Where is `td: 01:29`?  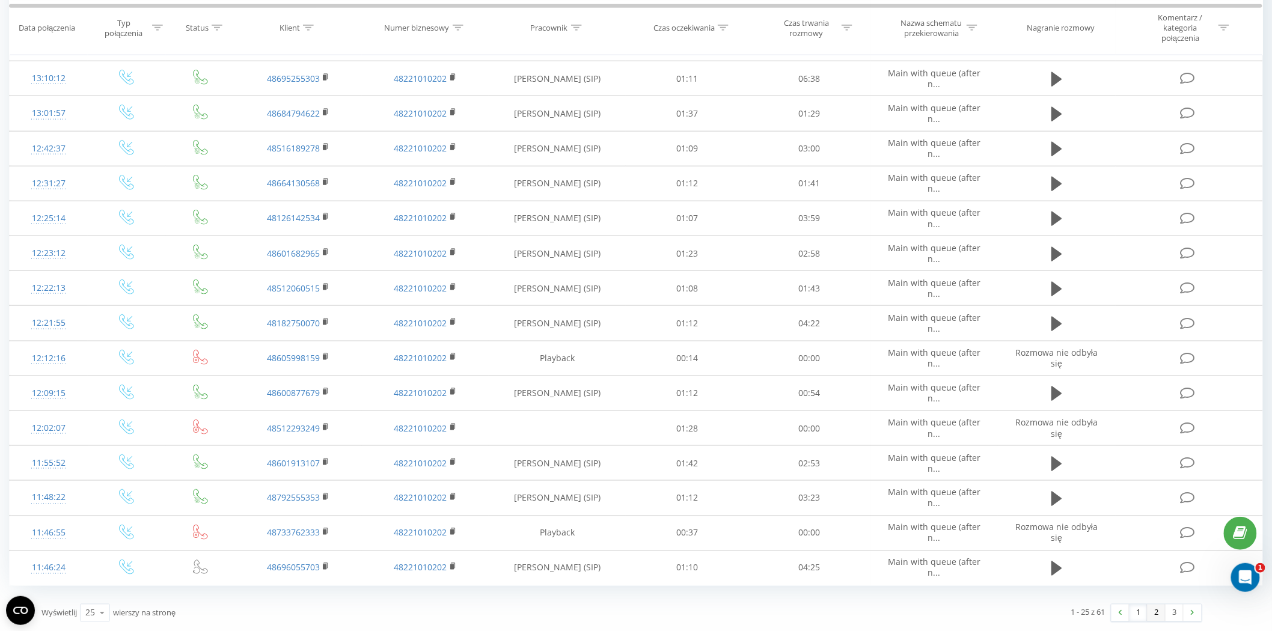 td: 01:29 is located at coordinates (810, 114).